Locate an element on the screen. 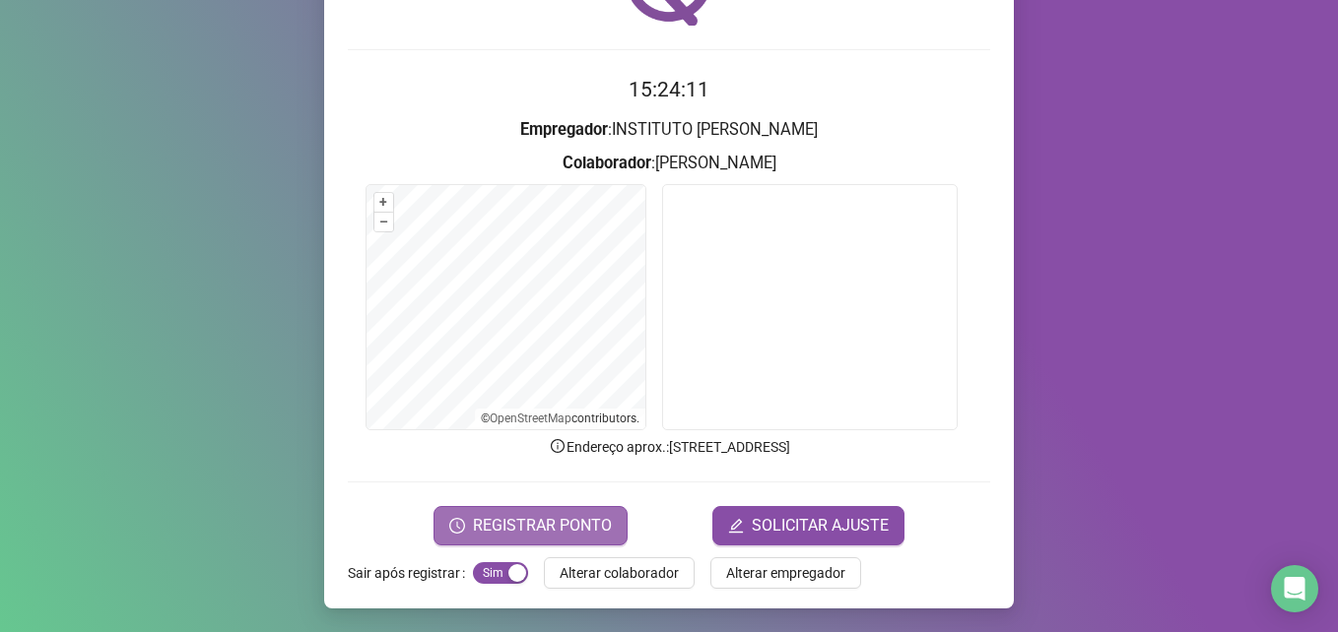  button: Alterar colaborador is located at coordinates (619, 573).